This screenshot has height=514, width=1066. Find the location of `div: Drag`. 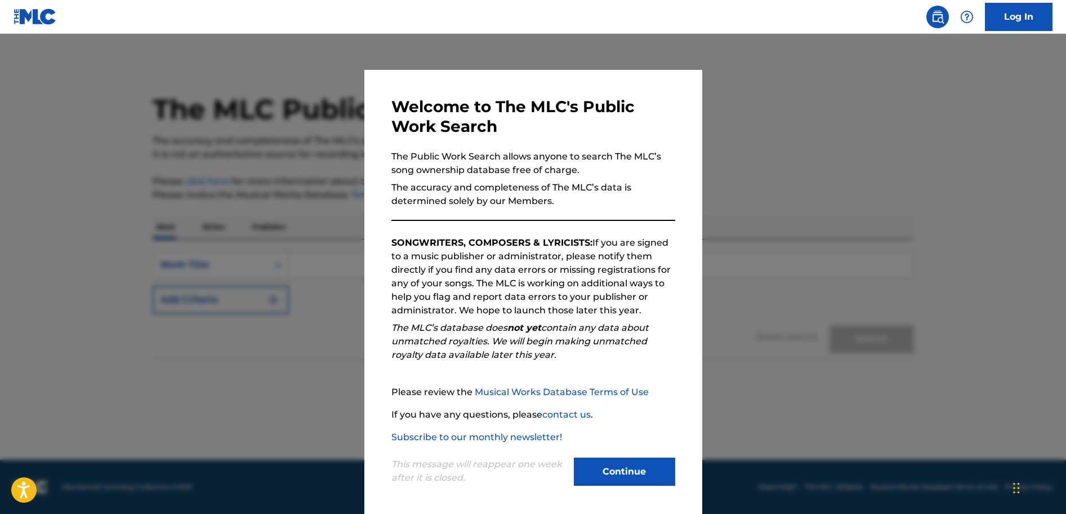

div: Drag is located at coordinates (1017, 488).